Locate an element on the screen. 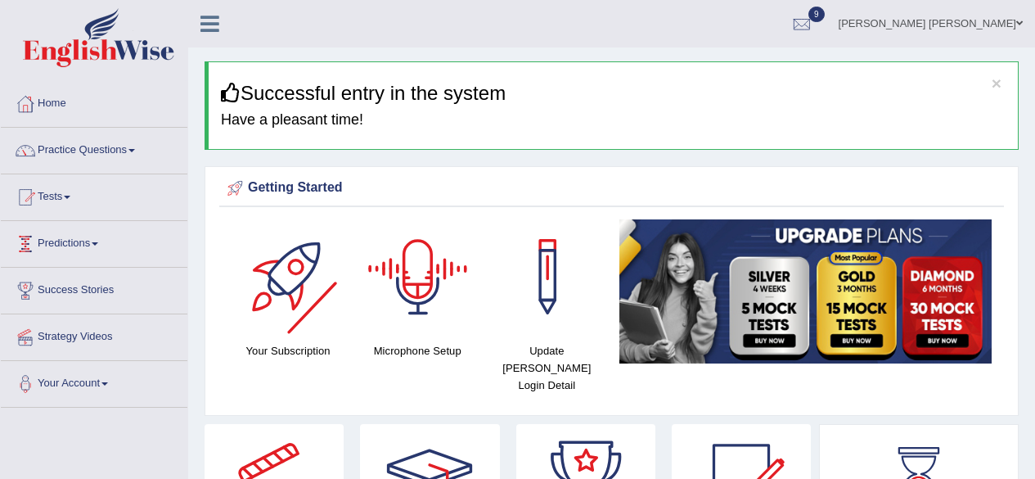 The image size is (1035, 479). a: Success Stories is located at coordinates (94, 288).